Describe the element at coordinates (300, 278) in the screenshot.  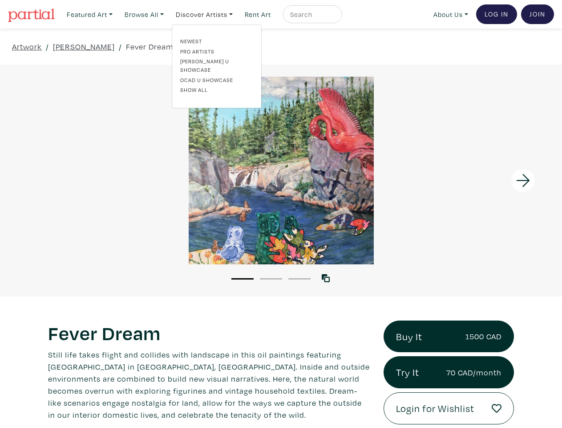
I see `button: 3 of 3` at that location.